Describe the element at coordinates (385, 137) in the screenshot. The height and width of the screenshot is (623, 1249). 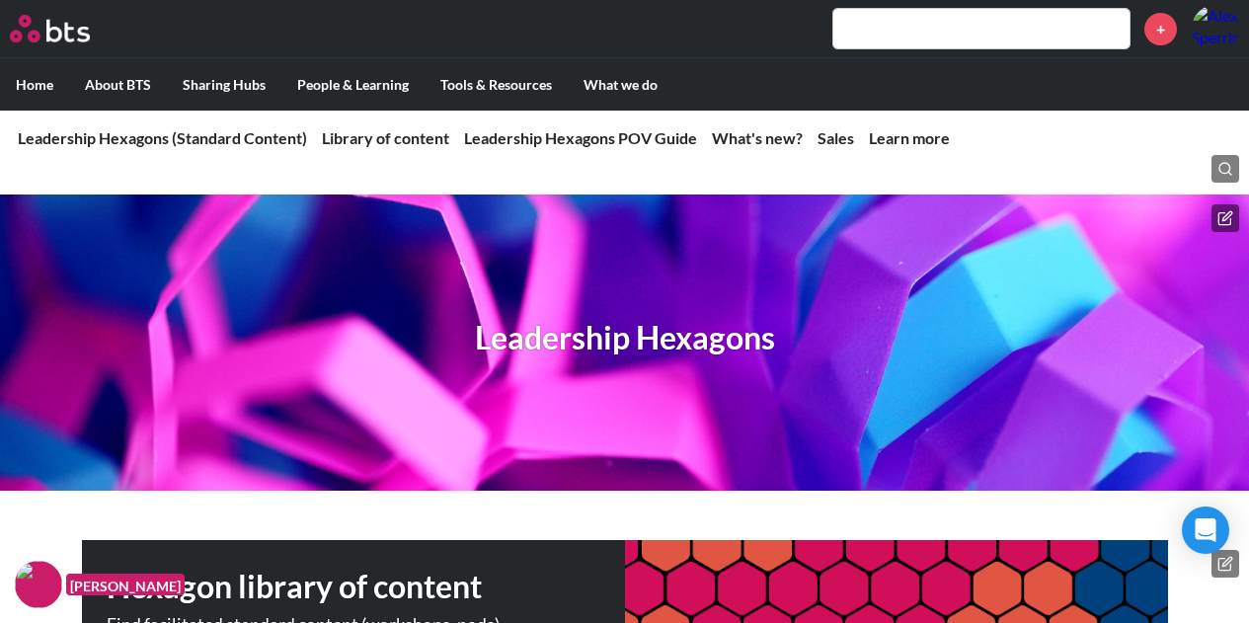
I see `a: Library of content` at that location.